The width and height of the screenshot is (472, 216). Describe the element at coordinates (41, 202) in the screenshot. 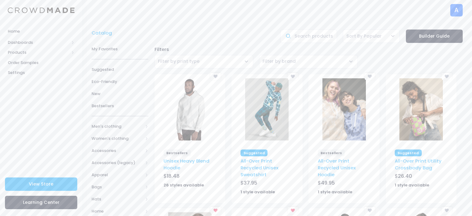

I see `span: Learning Center` at that location.